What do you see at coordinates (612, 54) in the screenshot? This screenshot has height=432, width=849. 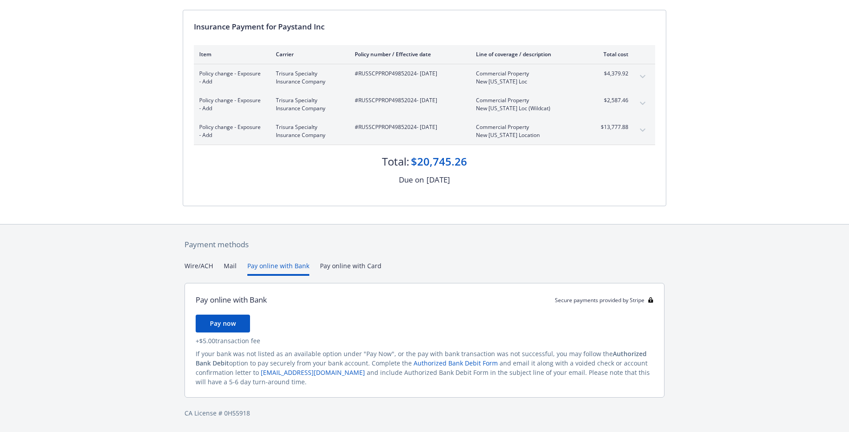 I see `div: Total cost` at bounding box center [612, 54].